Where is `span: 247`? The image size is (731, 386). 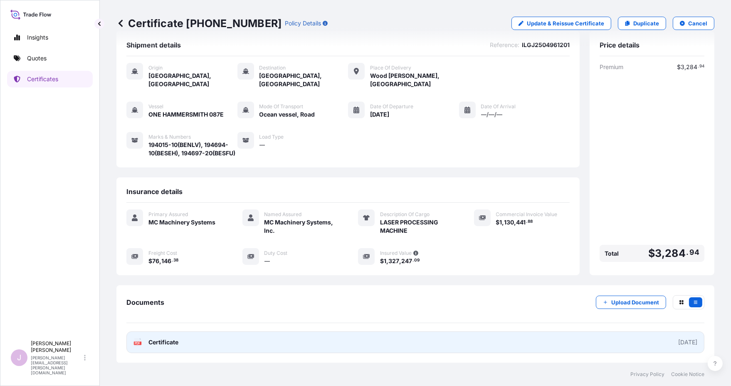 span: 247 is located at coordinates (407, 261).